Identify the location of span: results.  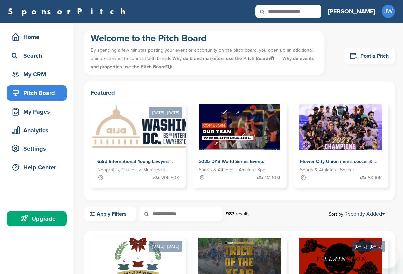
(243, 214).